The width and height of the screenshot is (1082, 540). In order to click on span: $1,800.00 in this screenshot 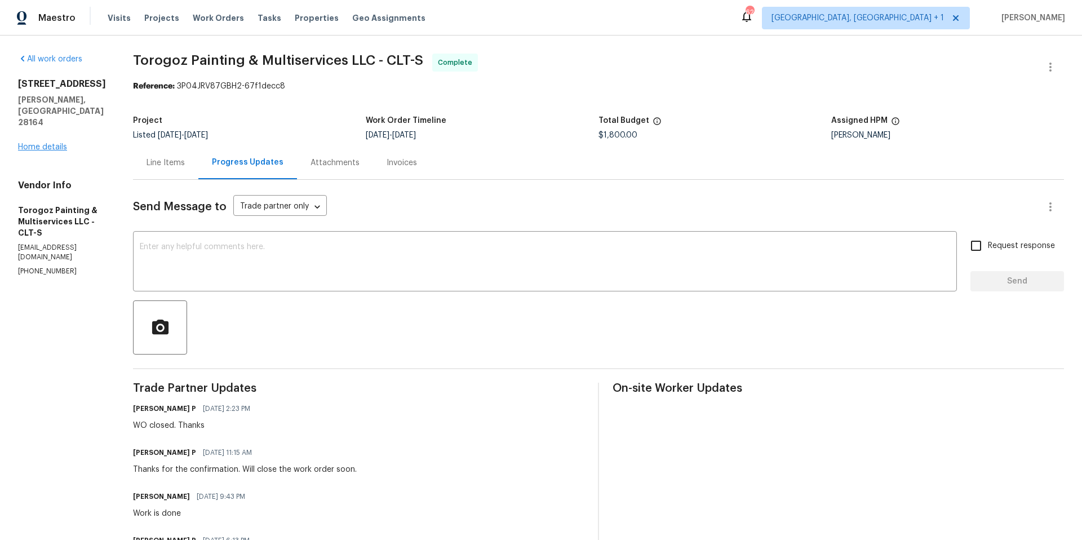, I will do `click(618, 135)`.